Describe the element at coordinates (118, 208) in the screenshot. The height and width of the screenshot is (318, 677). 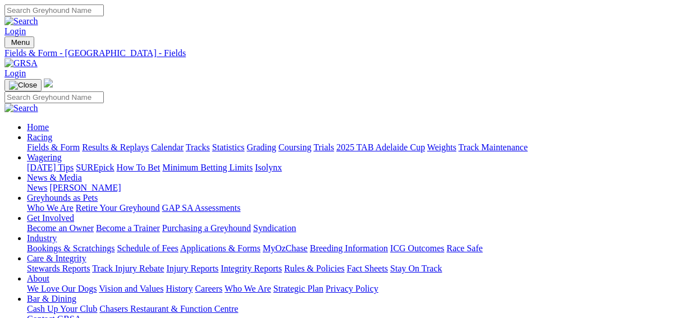
I see `a: Retire Your Greyhound` at that location.